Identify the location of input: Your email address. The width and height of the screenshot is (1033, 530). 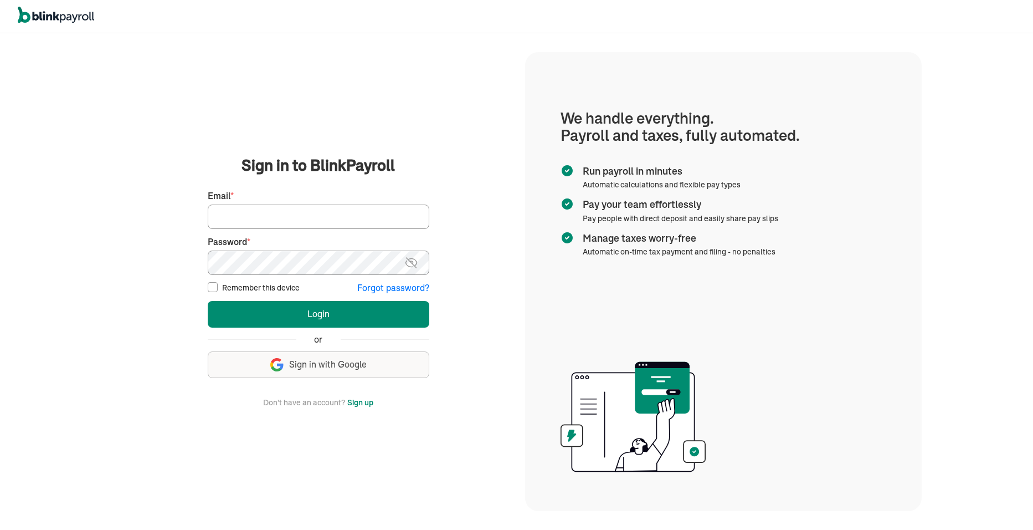
(319, 217).